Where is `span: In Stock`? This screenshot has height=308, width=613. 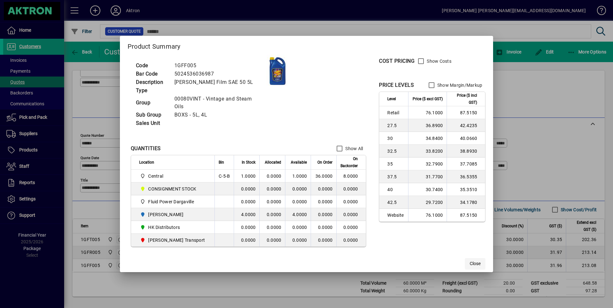 span: In Stock is located at coordinates (248, 162).